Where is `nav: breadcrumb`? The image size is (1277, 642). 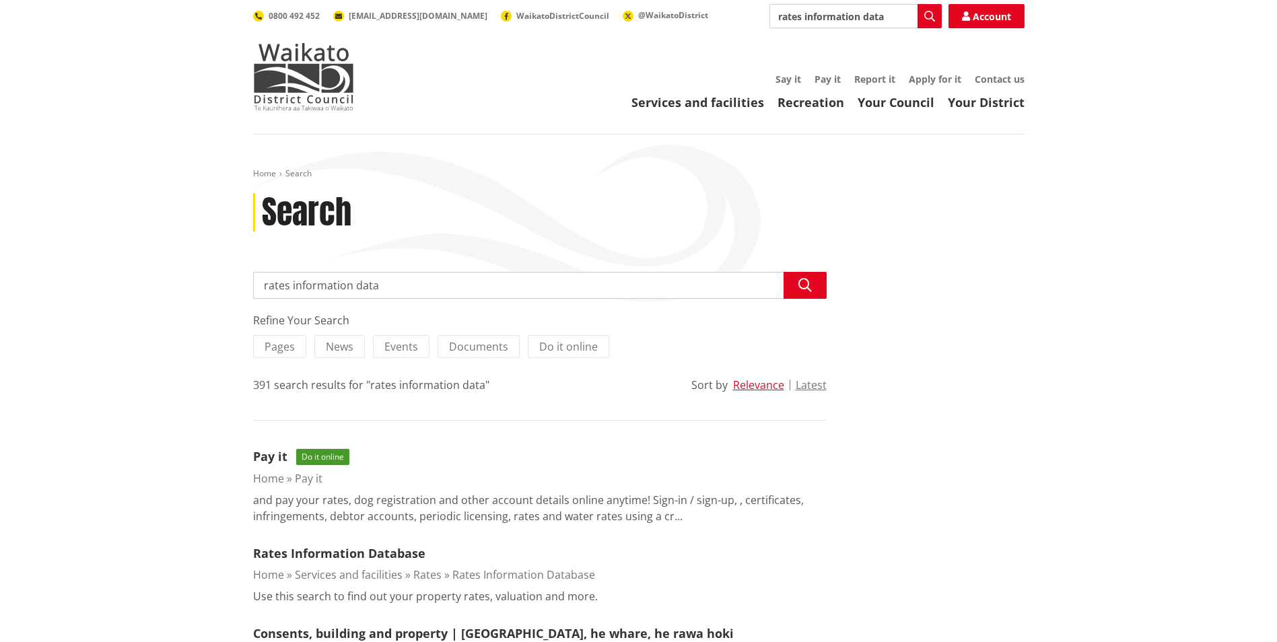
nav: breadcrumb is located at coordinates (639, 174).